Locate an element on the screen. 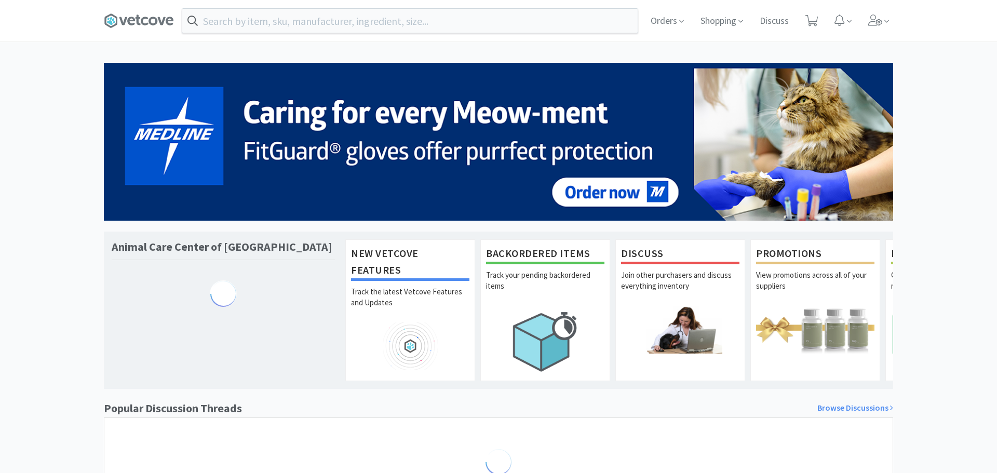 The height and width of the screenshot is (473, 997). p: Track your pending backordered items is located at coordinates (545, 288).